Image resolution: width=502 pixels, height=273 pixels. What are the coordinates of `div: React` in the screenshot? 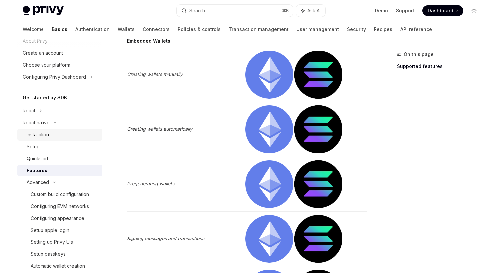 It's located at (29, 111).